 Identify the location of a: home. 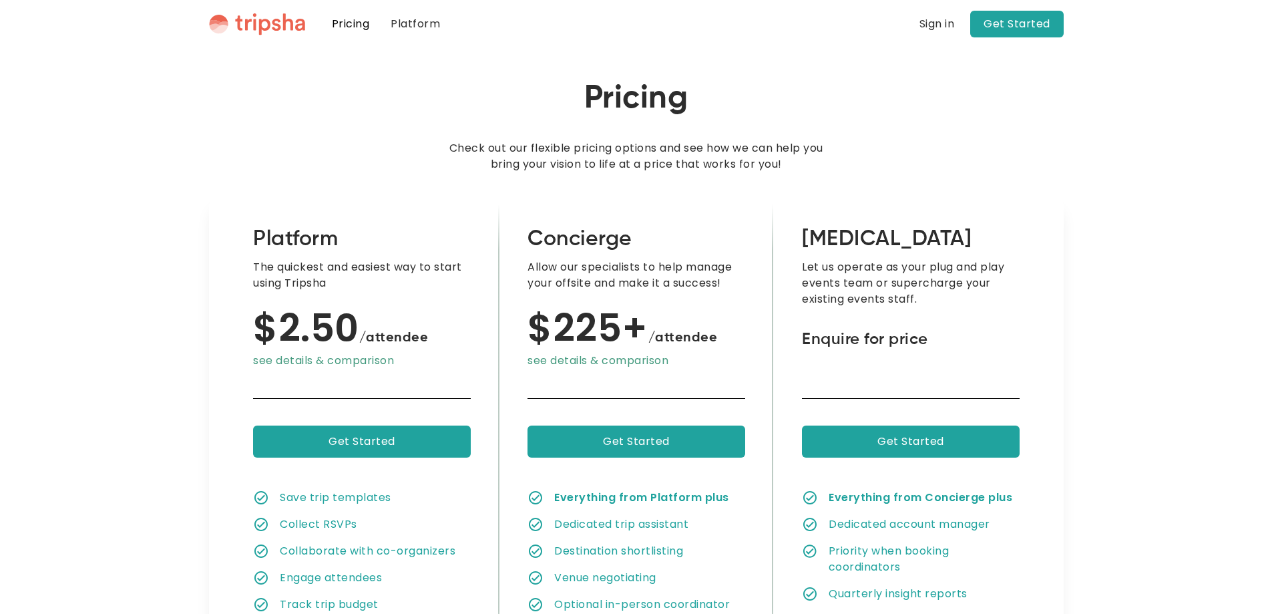
(257, 24).